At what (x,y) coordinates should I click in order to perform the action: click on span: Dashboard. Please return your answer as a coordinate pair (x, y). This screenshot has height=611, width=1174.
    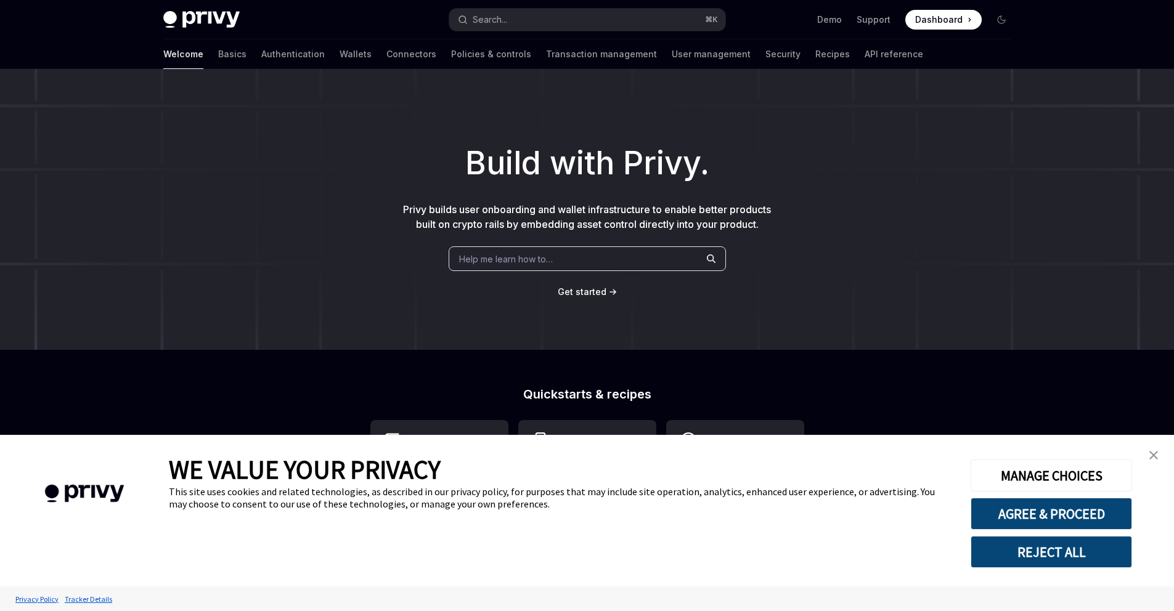
    Looking at the image, I should click on (939, 20).